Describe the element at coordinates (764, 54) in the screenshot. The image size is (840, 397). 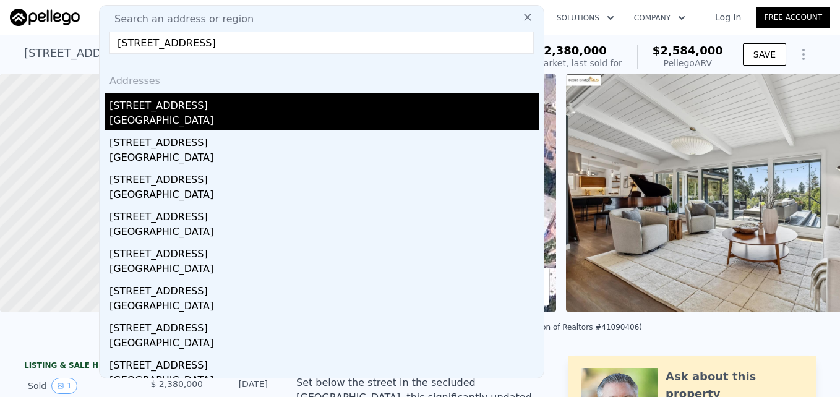
I see `button: SAVE` at that location.